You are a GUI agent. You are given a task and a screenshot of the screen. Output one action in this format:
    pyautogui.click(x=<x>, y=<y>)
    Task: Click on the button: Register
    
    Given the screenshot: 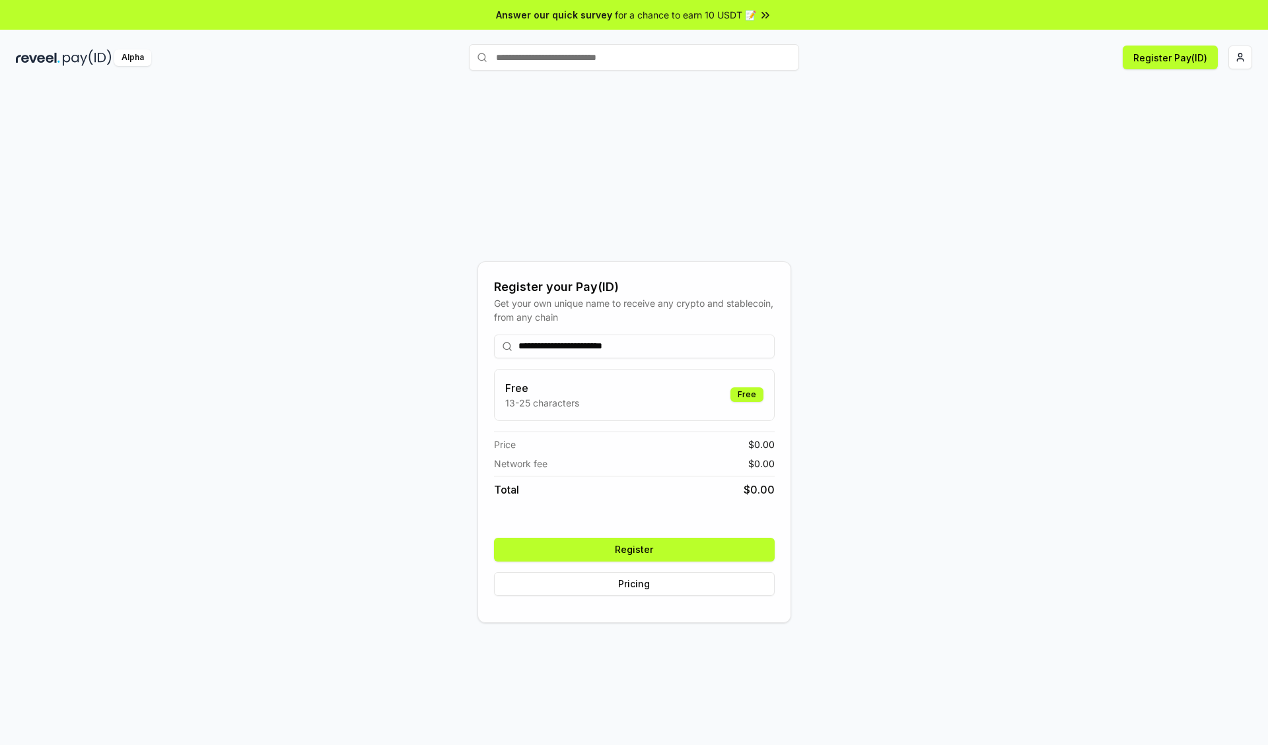 What is the action you would take?
    pyautogui.click(x=634, y=550)
    